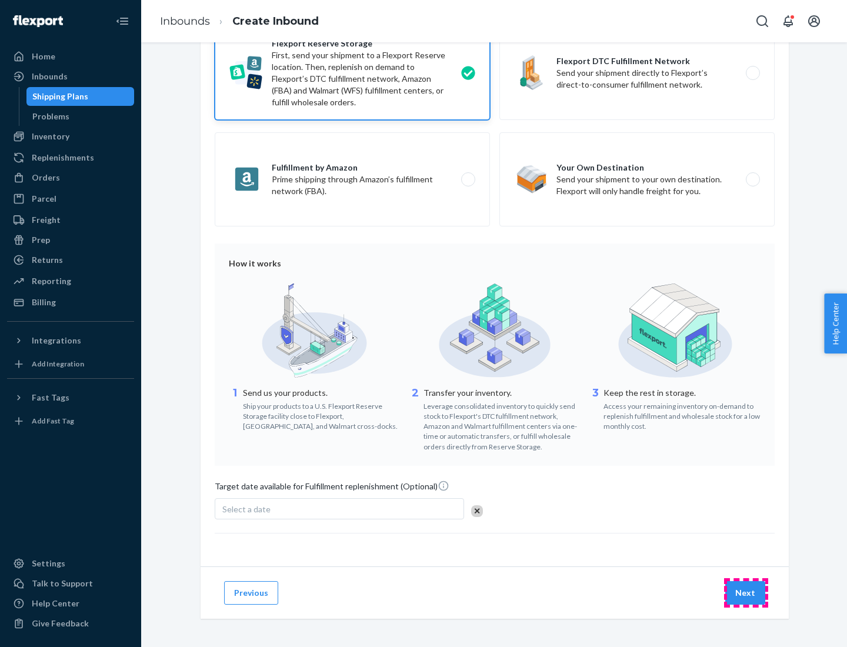  What do you see at coordinates (71, 220) in the screenshot?
I see `a: Freight` at bounding box center [71, 220].